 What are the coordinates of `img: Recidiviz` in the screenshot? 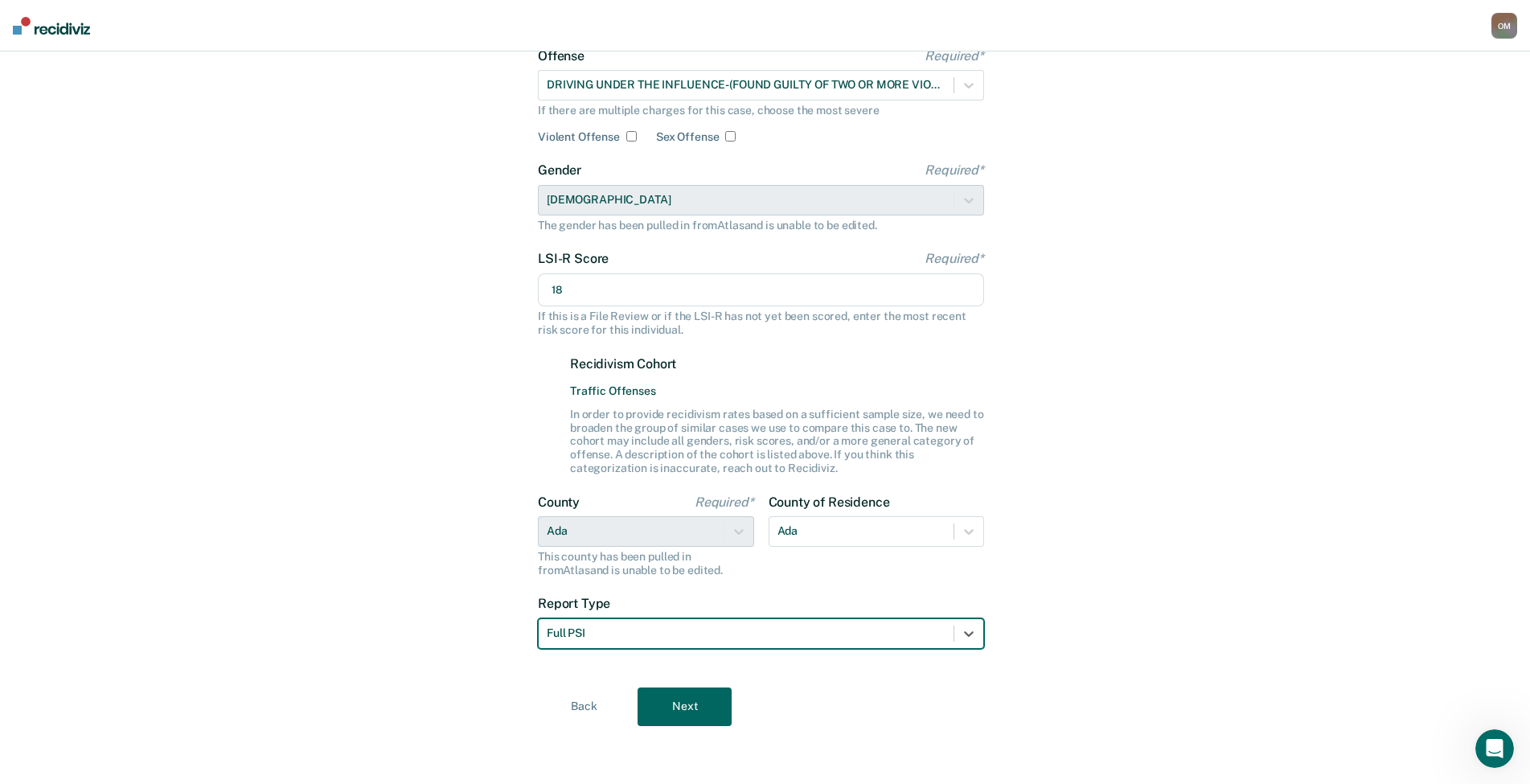 It's located at (52, 26).